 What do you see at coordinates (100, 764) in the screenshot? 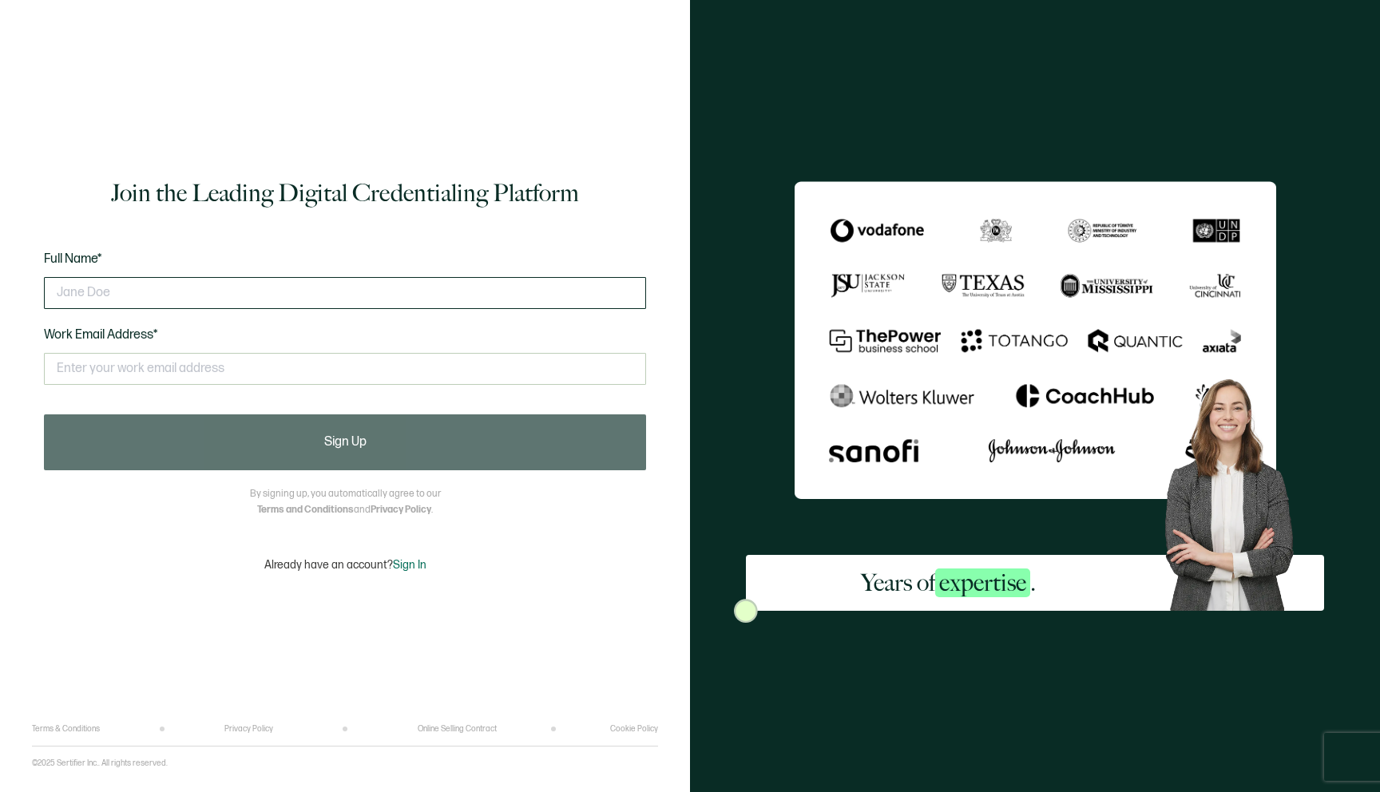
I see `p: ©2025 Sertifier Inc.. All rights reserved.` at bounding box center [100, 764].